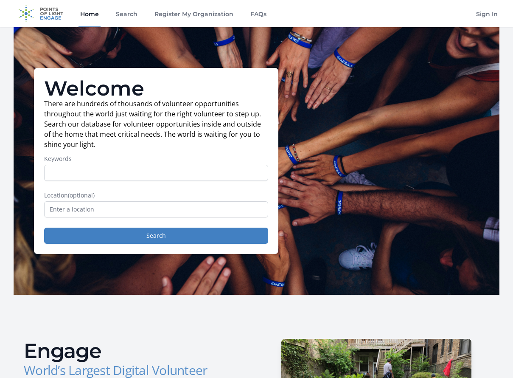  I want to click on span: (optional), so click(81, 195).